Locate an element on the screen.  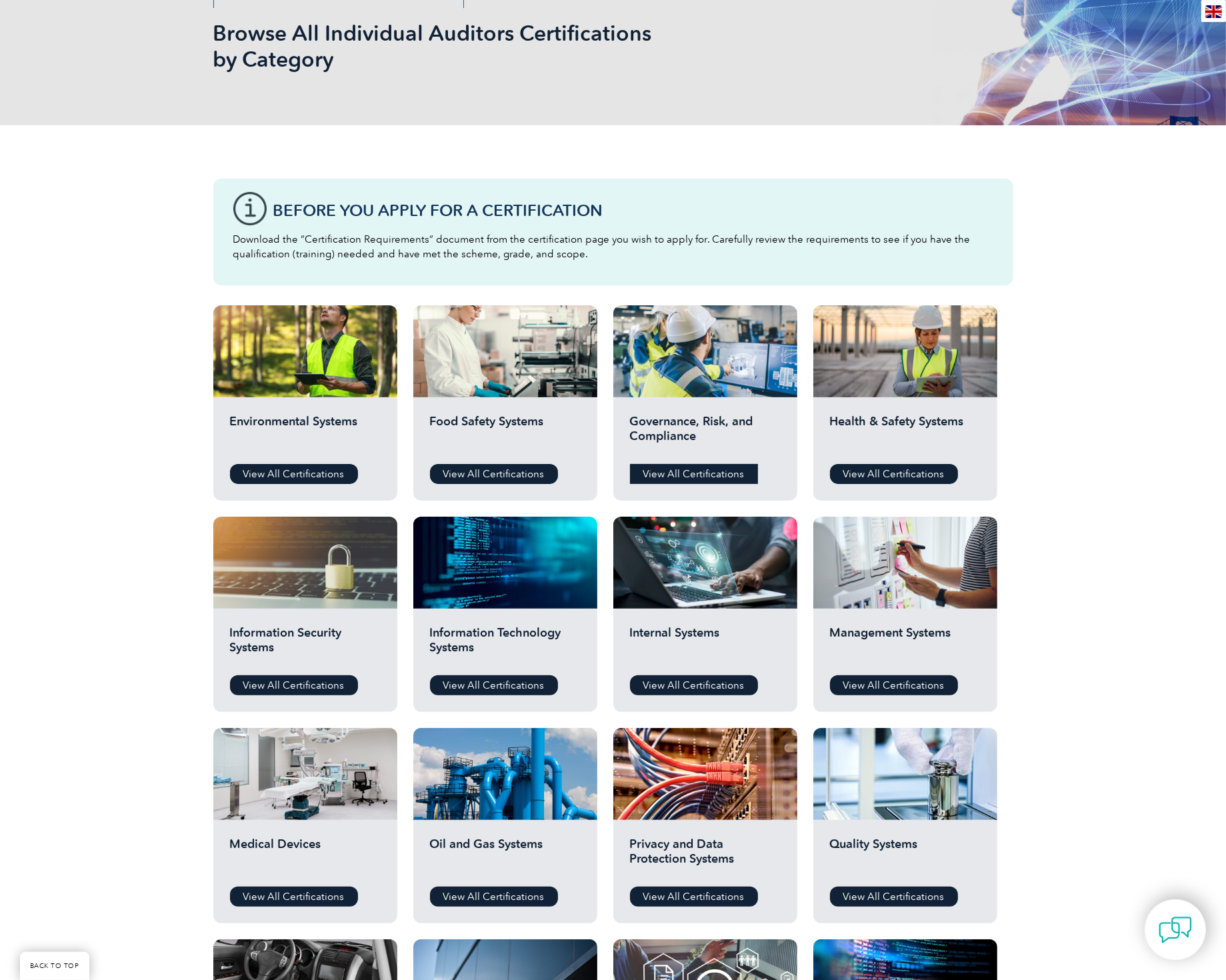
h2: Information Technology Systems is located at coordinates (505, 645).